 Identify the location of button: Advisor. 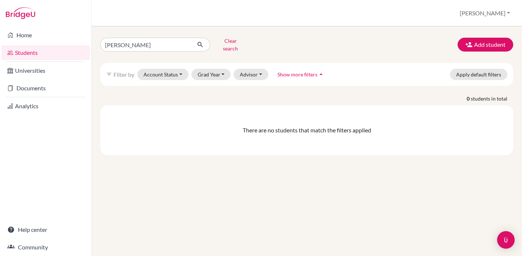
(251, 74).